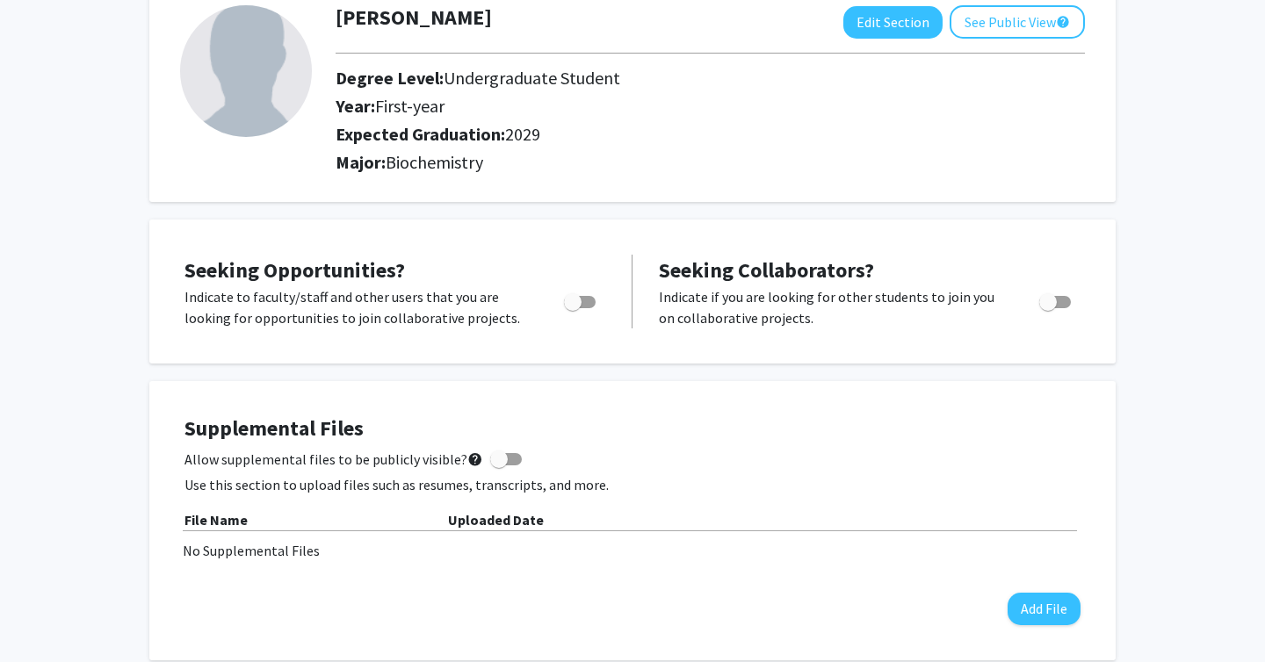 The image size is (1265, 662). I want to click on span: Seeking Collaborators?, so click(766, 270).